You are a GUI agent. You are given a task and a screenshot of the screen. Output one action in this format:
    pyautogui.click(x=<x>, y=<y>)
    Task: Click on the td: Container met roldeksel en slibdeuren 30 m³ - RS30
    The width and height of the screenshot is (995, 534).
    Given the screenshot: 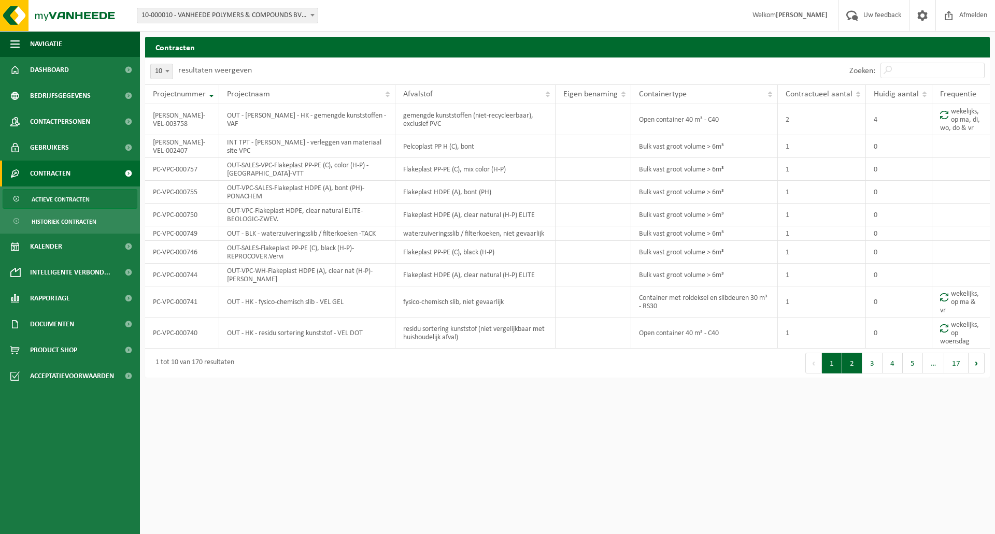 What is the action you would take?
    pyautogui.click(x=704, y=302)
    